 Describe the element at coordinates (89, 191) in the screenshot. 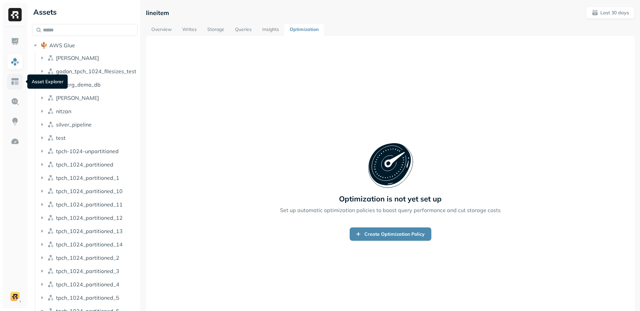

I see `span: tpch_1024_partitioned_10` at that location.